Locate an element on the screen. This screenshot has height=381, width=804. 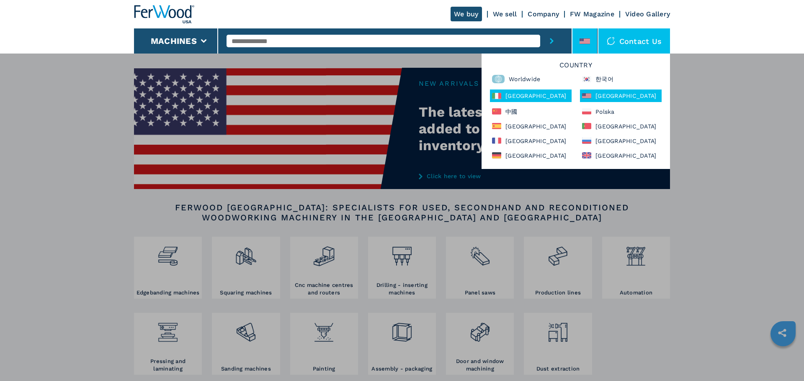
h6: Country is located at coordinates (576, 67).